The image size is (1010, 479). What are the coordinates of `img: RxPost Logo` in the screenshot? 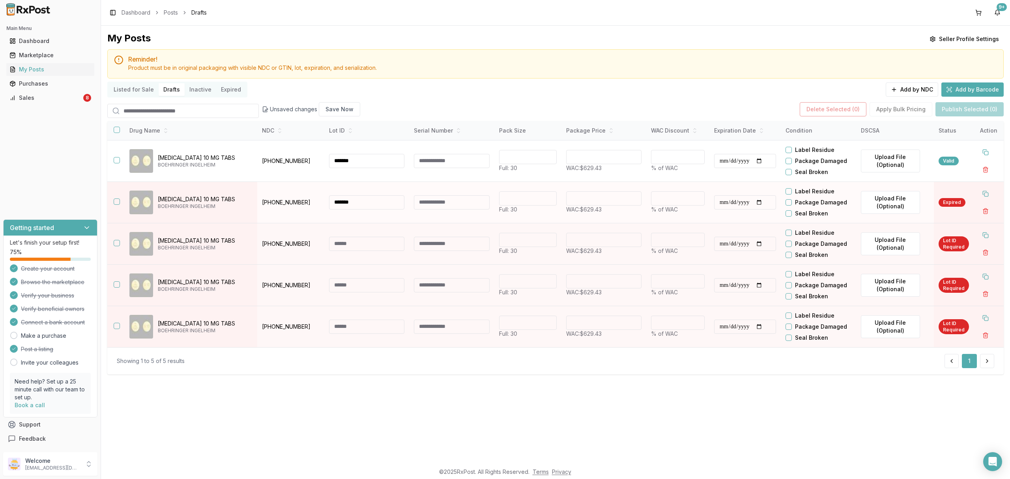 It's located at (28, 9).